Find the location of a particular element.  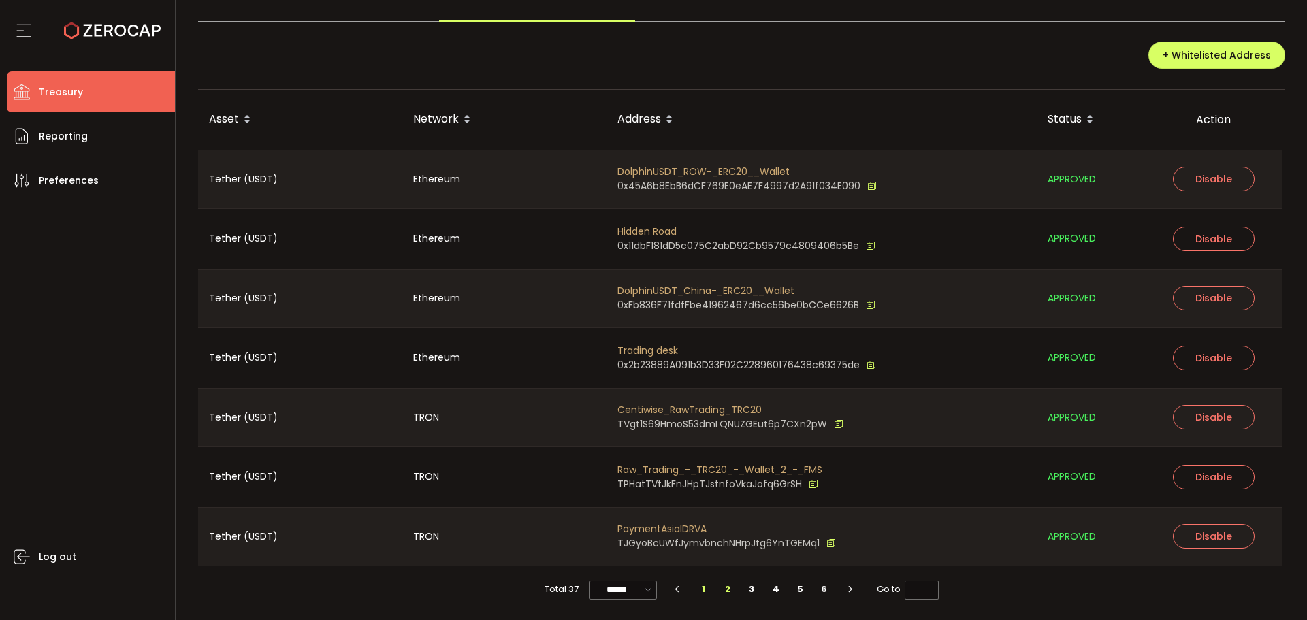

li: 3 is located at coordinates (752, 590).